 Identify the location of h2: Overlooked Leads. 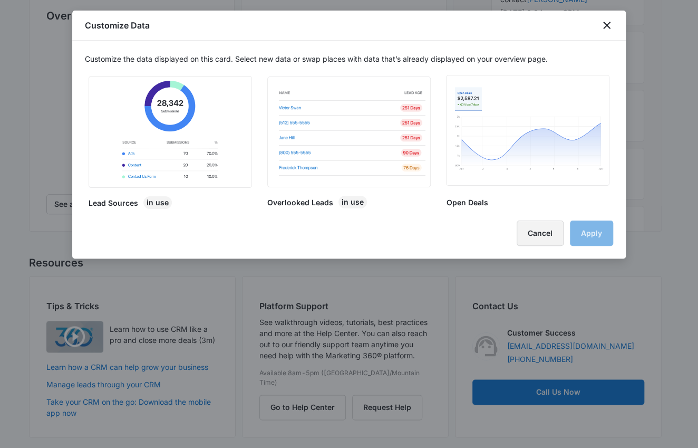
(300, 202).